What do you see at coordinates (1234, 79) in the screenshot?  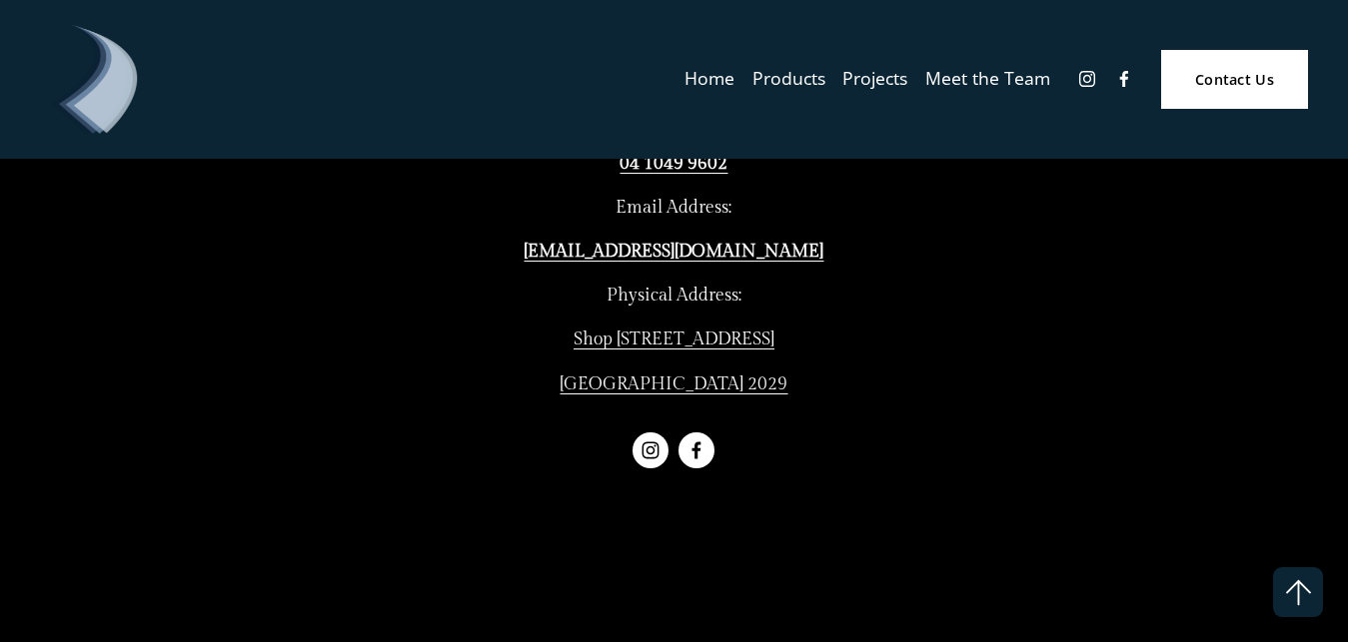 I see `a: Contact Us` at bounding box center [1234, 79].